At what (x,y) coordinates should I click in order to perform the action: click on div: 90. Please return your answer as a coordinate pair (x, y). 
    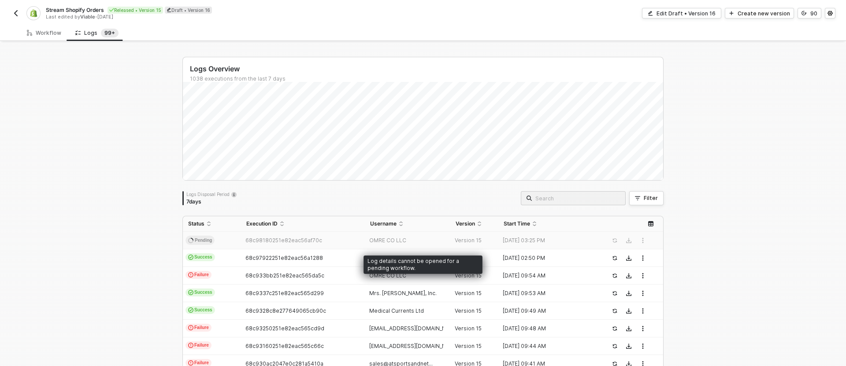
    Looking at the image, I should click on (814, 13).